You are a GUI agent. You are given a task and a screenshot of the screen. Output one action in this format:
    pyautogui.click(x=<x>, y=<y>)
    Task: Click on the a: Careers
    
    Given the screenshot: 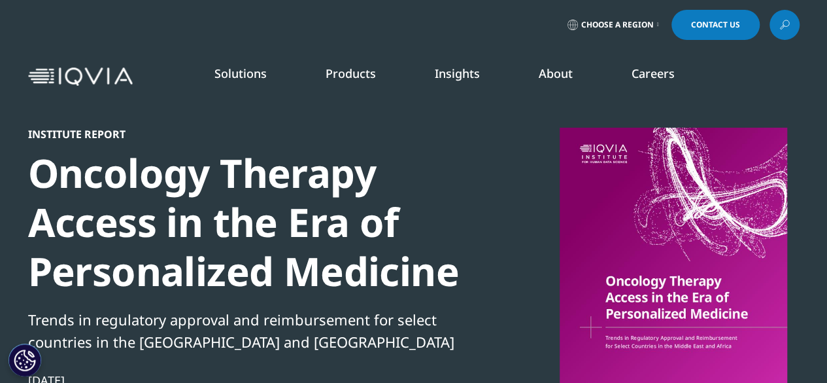 What is the action you would take?
    pyautogui.click(x=653, y=73)
    